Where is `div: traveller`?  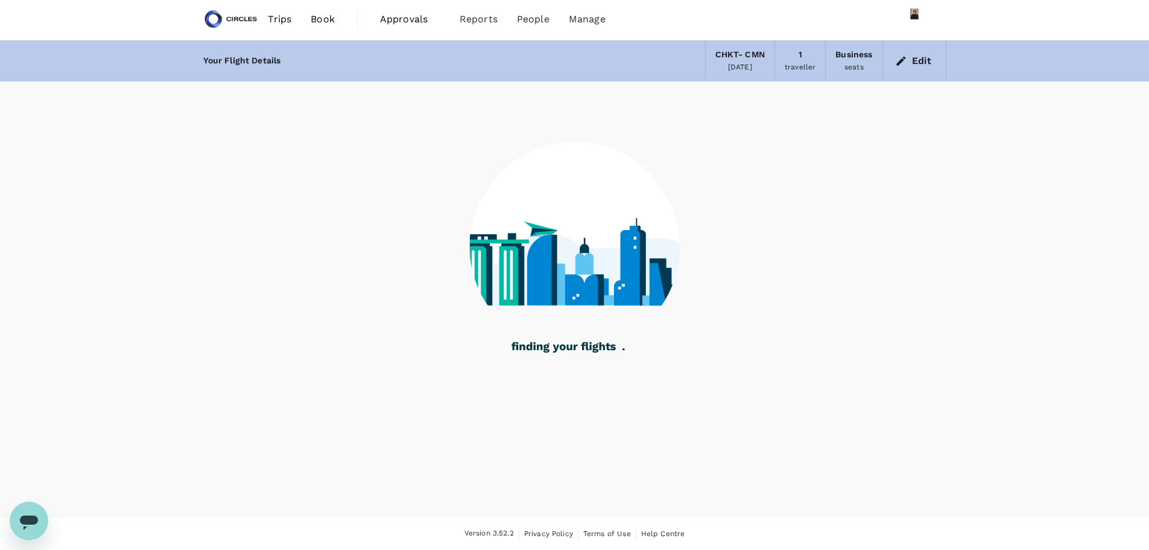 div: traveller is located at coordinates (800, 68).